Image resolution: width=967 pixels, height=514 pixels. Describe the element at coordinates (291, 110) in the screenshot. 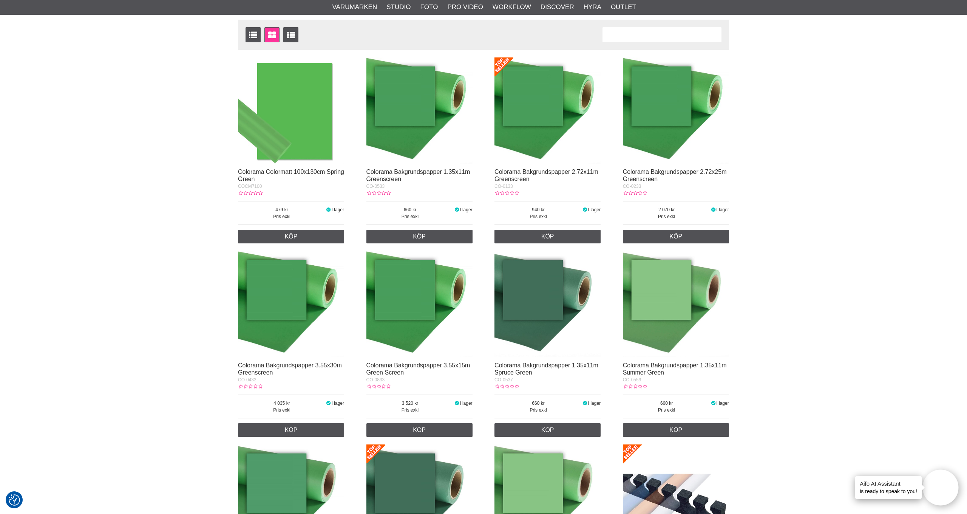

I see `img: Colorama Colormatt 100x130cm Spring Green` at that location.